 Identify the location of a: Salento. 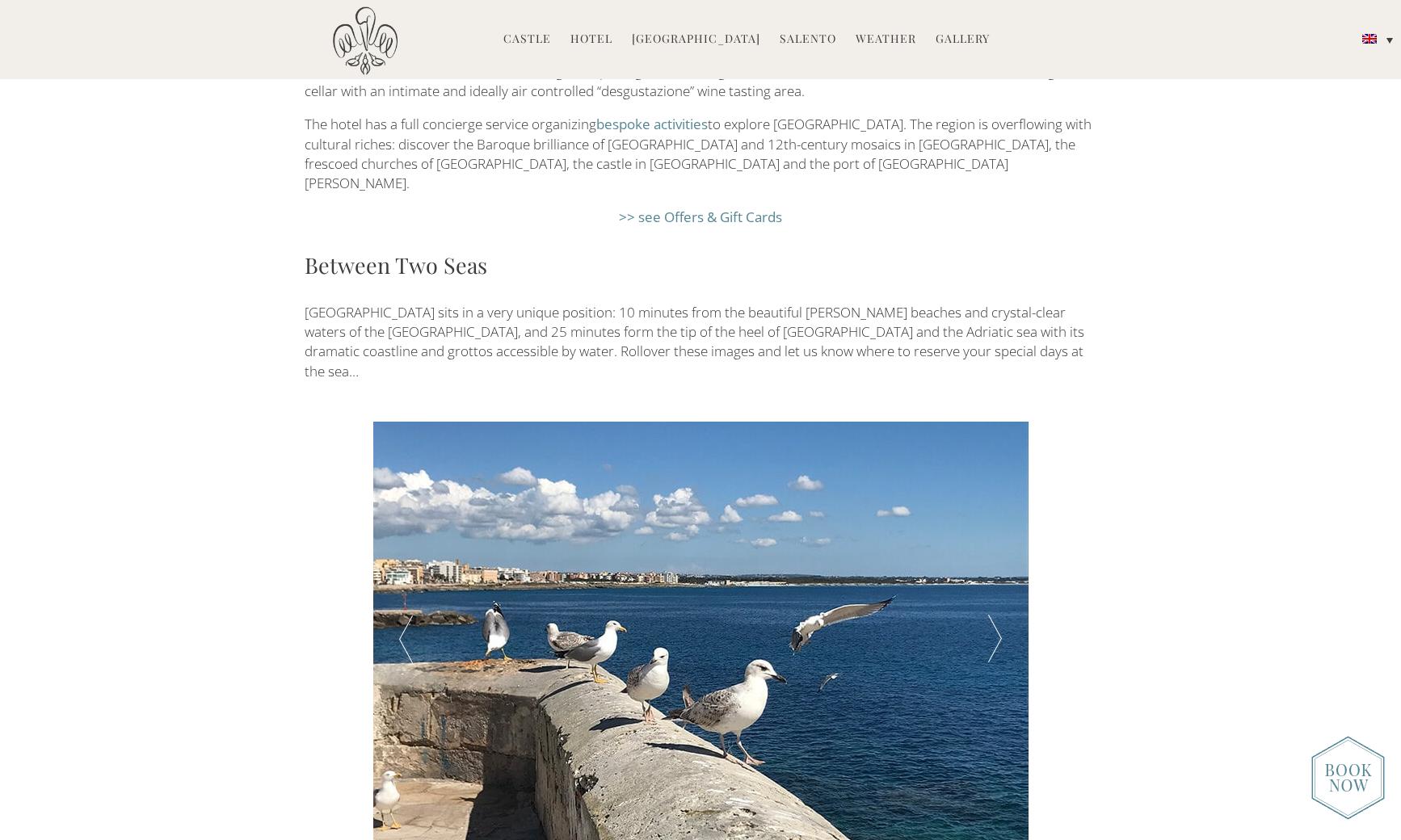
(808, 40).